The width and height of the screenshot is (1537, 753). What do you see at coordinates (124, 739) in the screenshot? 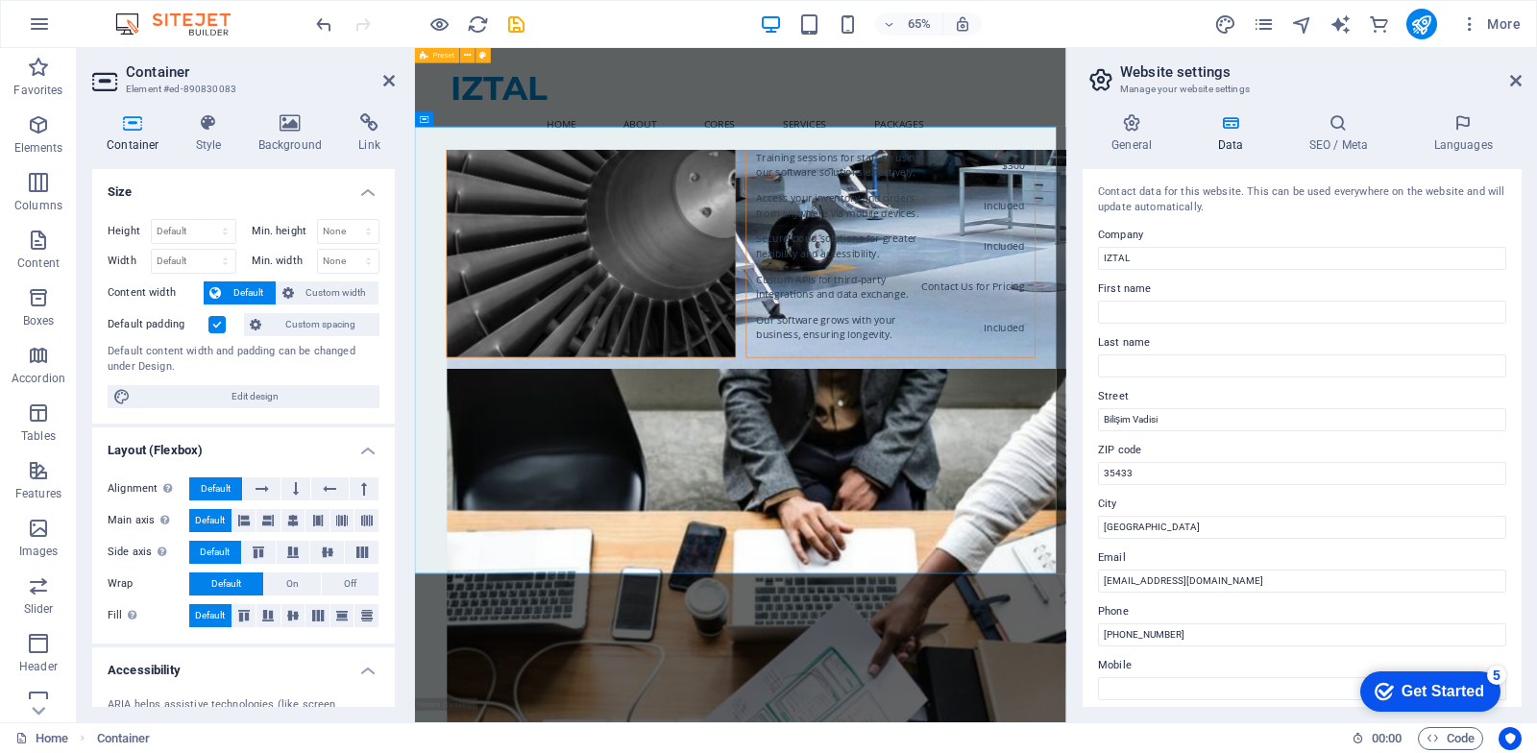
I see `nav: breadcrumb` at bounding box center [124, 739].